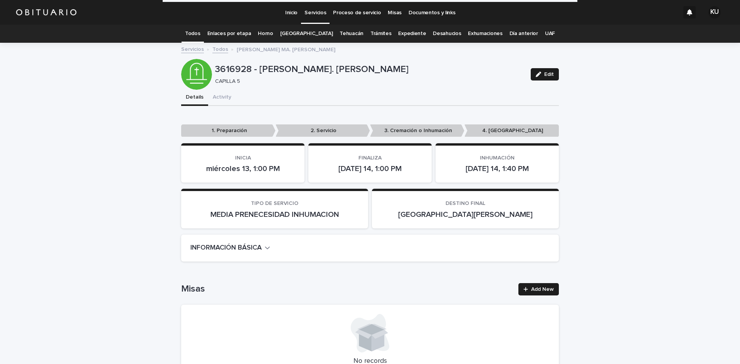 Image resolution: width=740 pixels, height=364 pixels. I want to click on span: Add New, so click(542, 289).